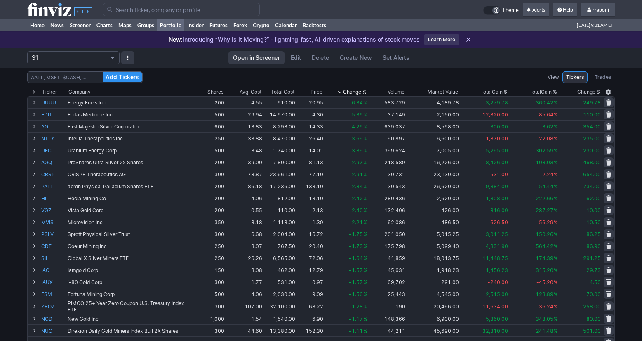 The image size is (642, 341). I want to click on td: 81.13, so click(310, 162).